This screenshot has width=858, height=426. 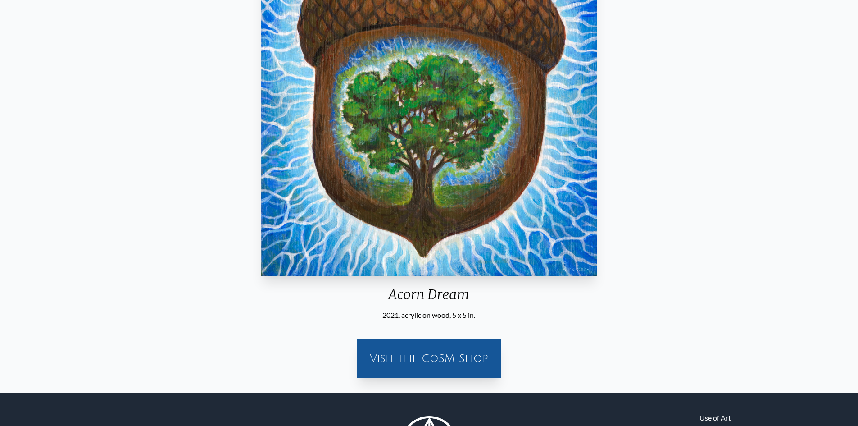 I want to click on div: 2021, acrylic on wood, 5 x 5 in., so click(x=429, y=315).